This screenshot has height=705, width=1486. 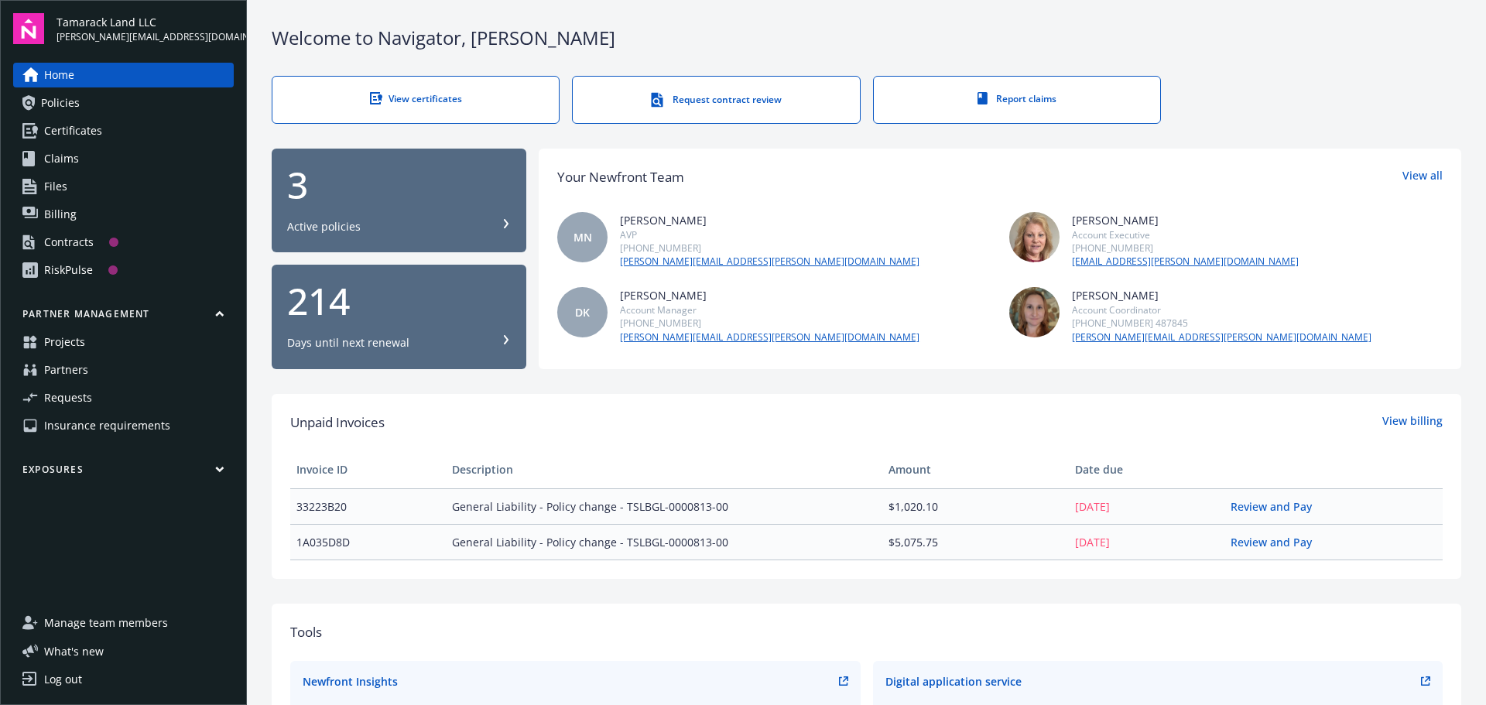 I want to click on button: Exposures, so click(x=123, y=472).